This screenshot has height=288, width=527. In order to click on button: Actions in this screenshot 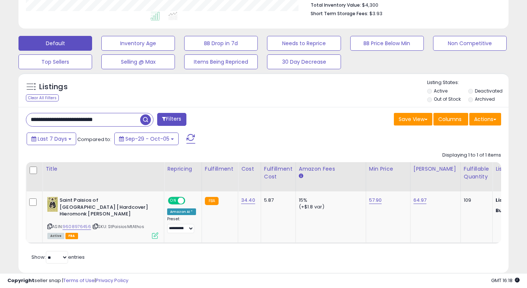, I will do `click(485, 119)`.